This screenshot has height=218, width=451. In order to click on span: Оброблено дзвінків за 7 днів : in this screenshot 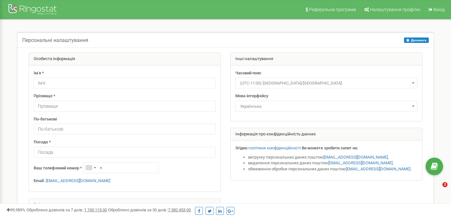, I will do `click(67, 209)`.